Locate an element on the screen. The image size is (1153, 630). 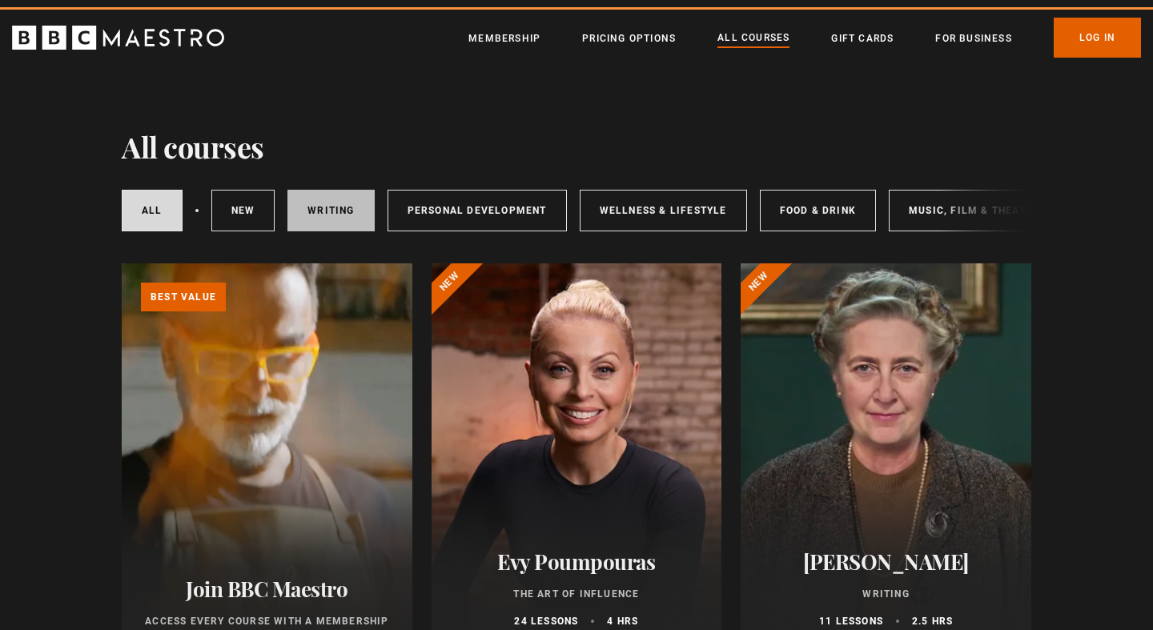
a: Personal Development is located at coordinates (477, 211).